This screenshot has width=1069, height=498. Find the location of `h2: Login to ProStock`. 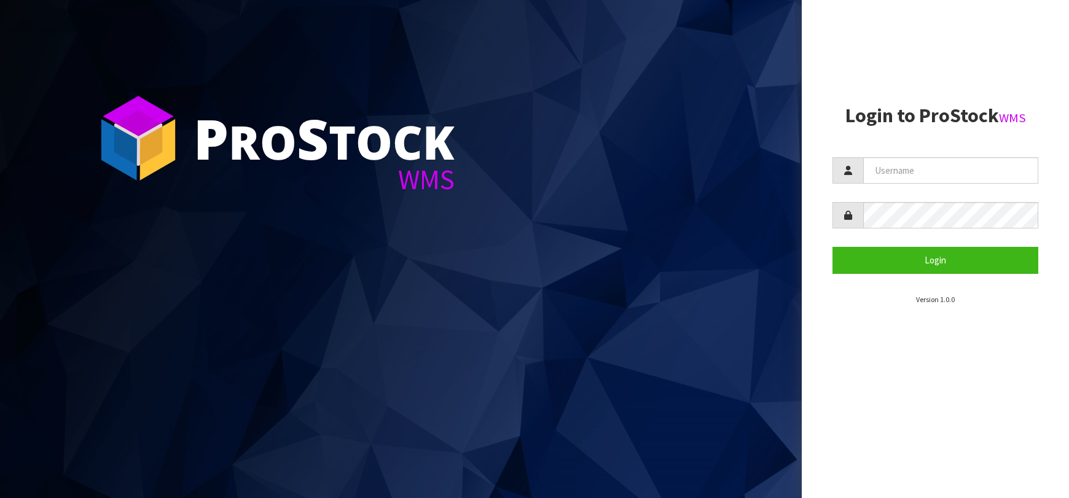

h2: Login to ProStock is located at coordinates (935, 115).